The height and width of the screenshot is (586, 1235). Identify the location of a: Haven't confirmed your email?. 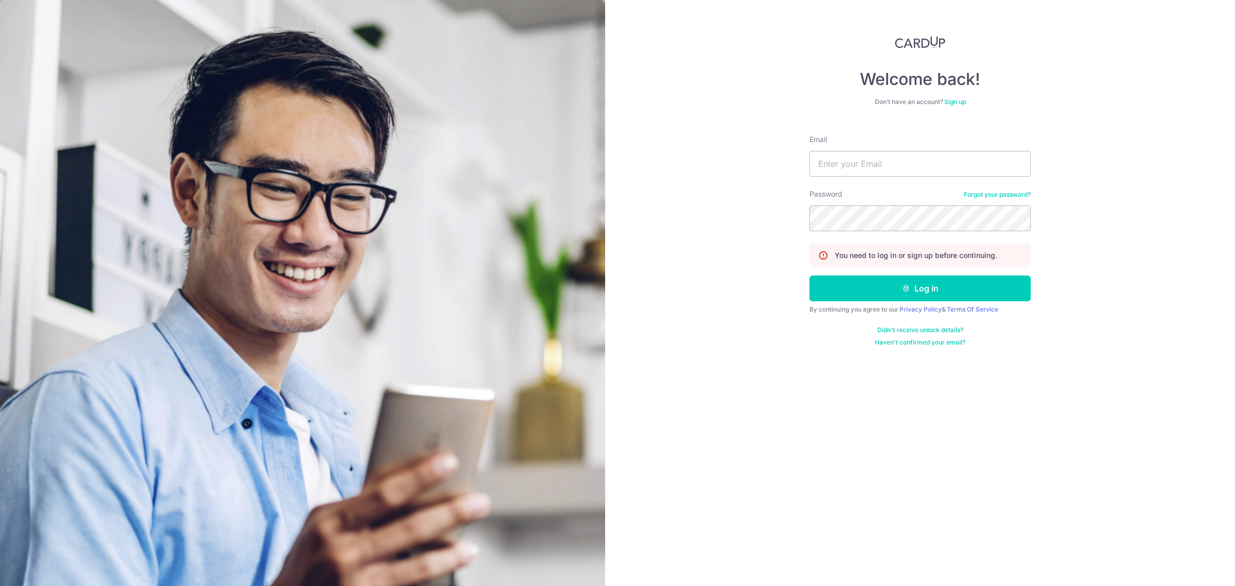
(920, 342).